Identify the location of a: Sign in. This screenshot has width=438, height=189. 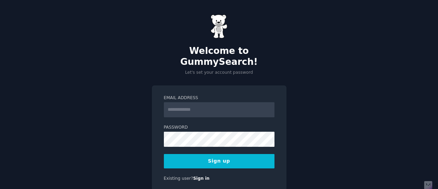
(201, 178).